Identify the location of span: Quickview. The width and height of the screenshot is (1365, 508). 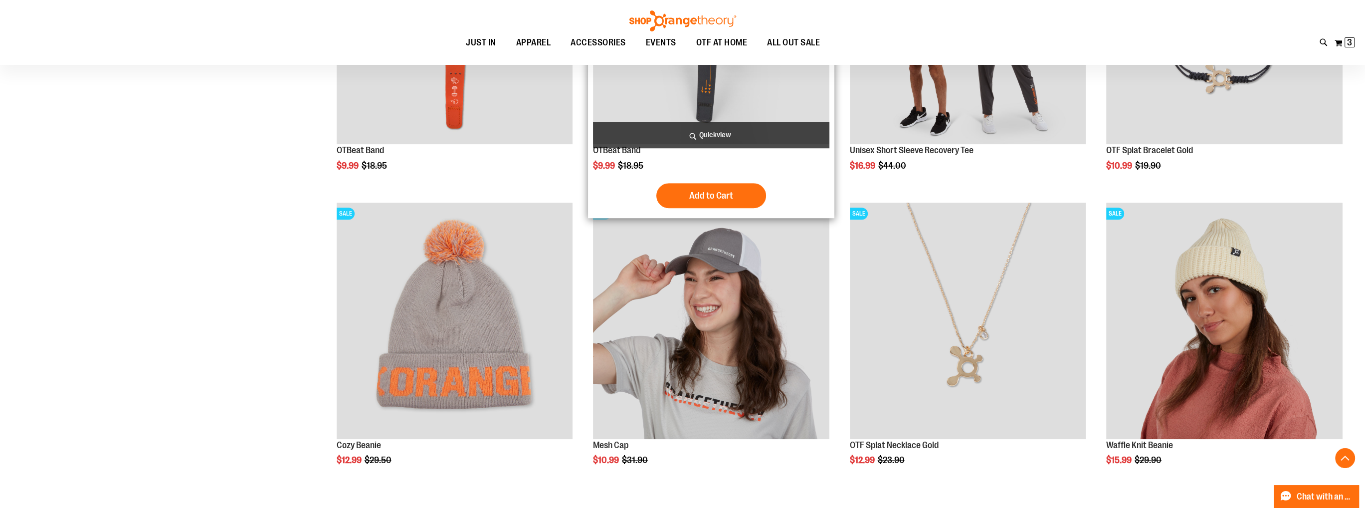
(711, 135).